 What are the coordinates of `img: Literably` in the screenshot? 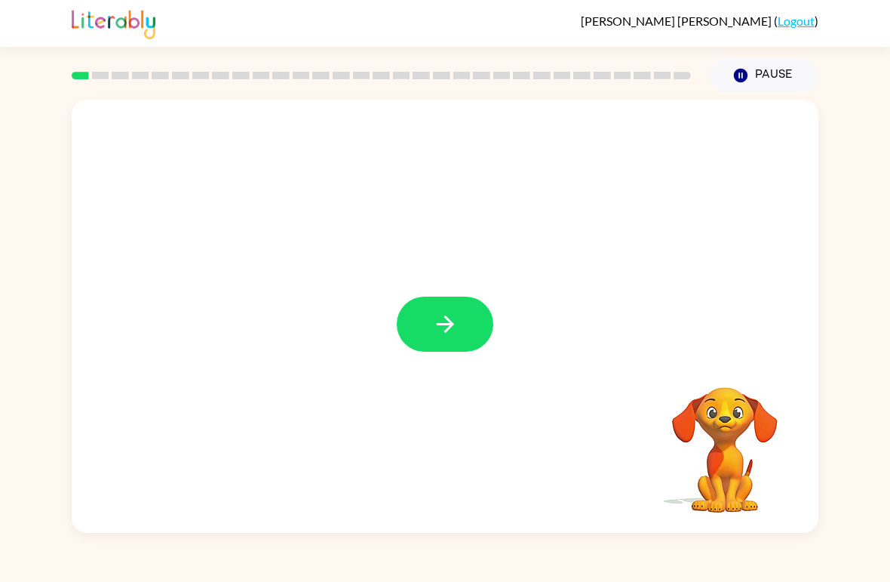 It's located at (113, 23).